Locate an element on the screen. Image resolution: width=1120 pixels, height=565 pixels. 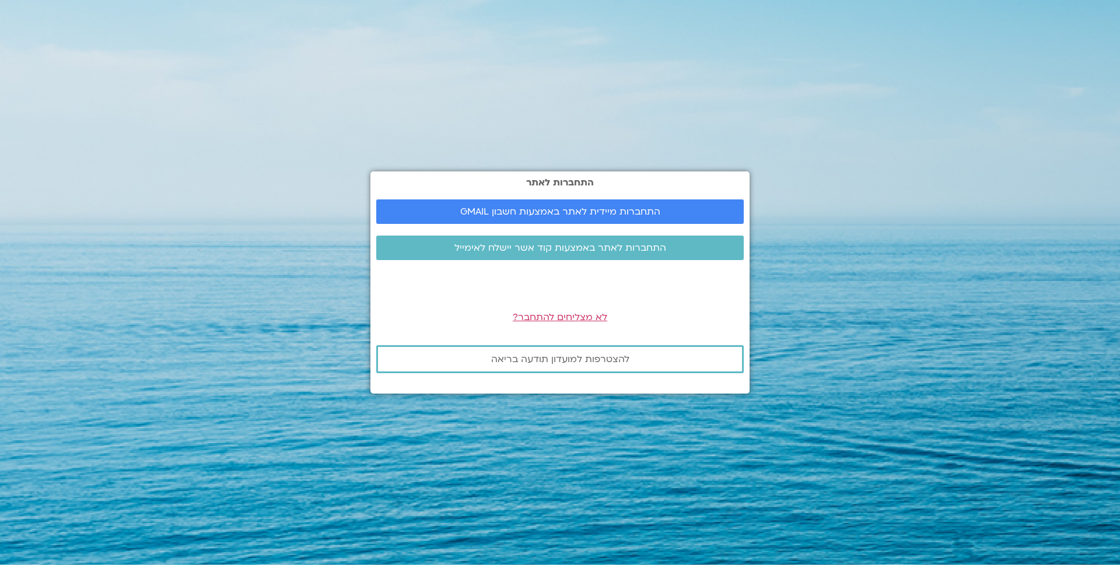
span: לא מצליחים להתחבר? is located at coordinates (560, 317).